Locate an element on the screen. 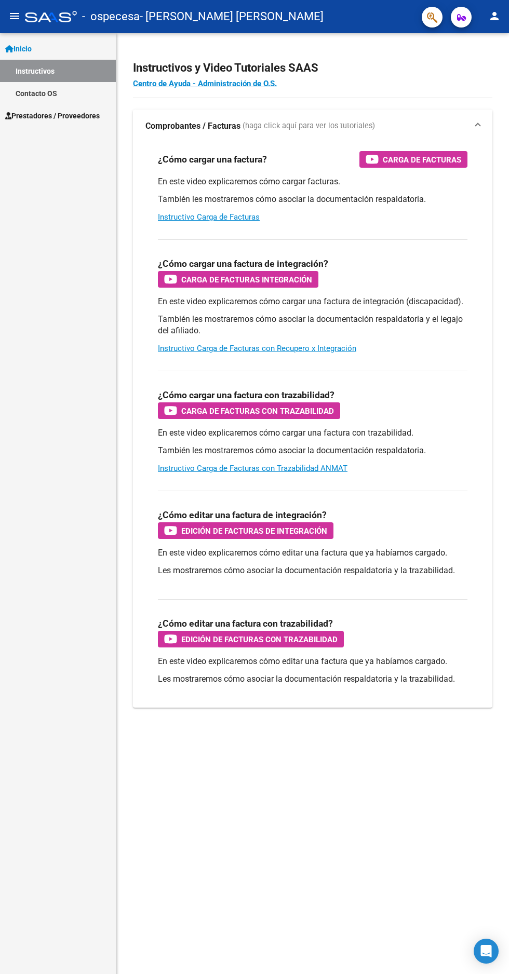 This screenshot has height=974, width=509. p: También les mostraremos cómo asociar la documentación respaldatoria y el legajo del afiliado. is located at coordinates (313, 325).